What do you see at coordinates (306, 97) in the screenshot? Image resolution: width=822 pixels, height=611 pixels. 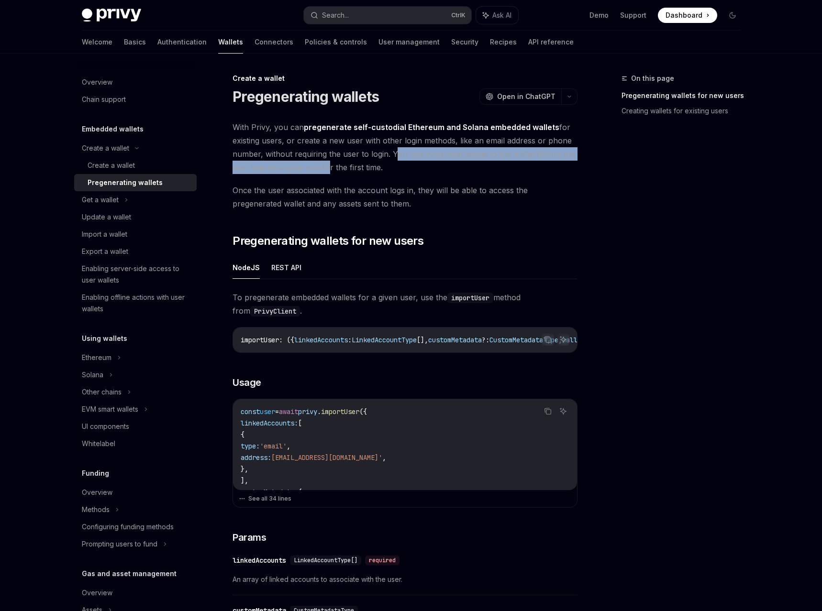 I see `h1: Pregenerating wallets` at bounding box center [306, 97].